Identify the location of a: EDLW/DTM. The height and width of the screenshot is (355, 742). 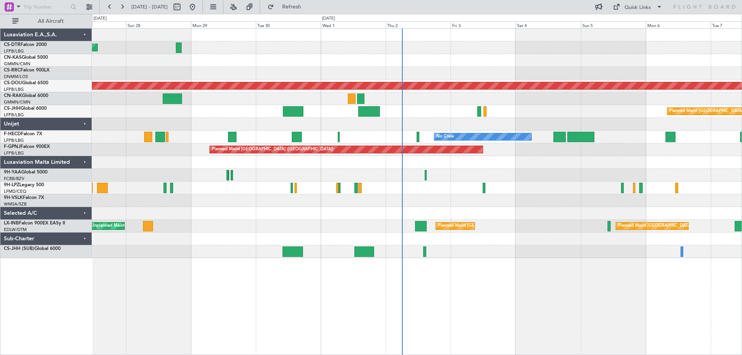
(15, 229).